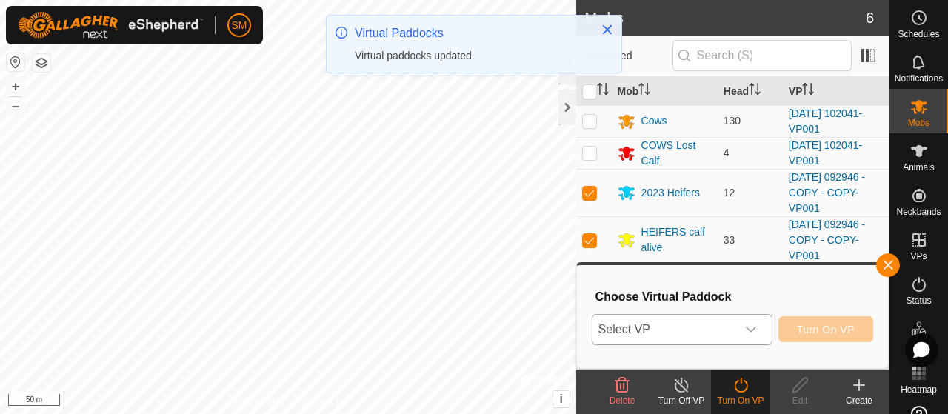 This screenshot has width=948, height=414. What do you see at coordinates (919, 301) in the screenshot?
I see `span: Status` at bounding box center [919, 301].